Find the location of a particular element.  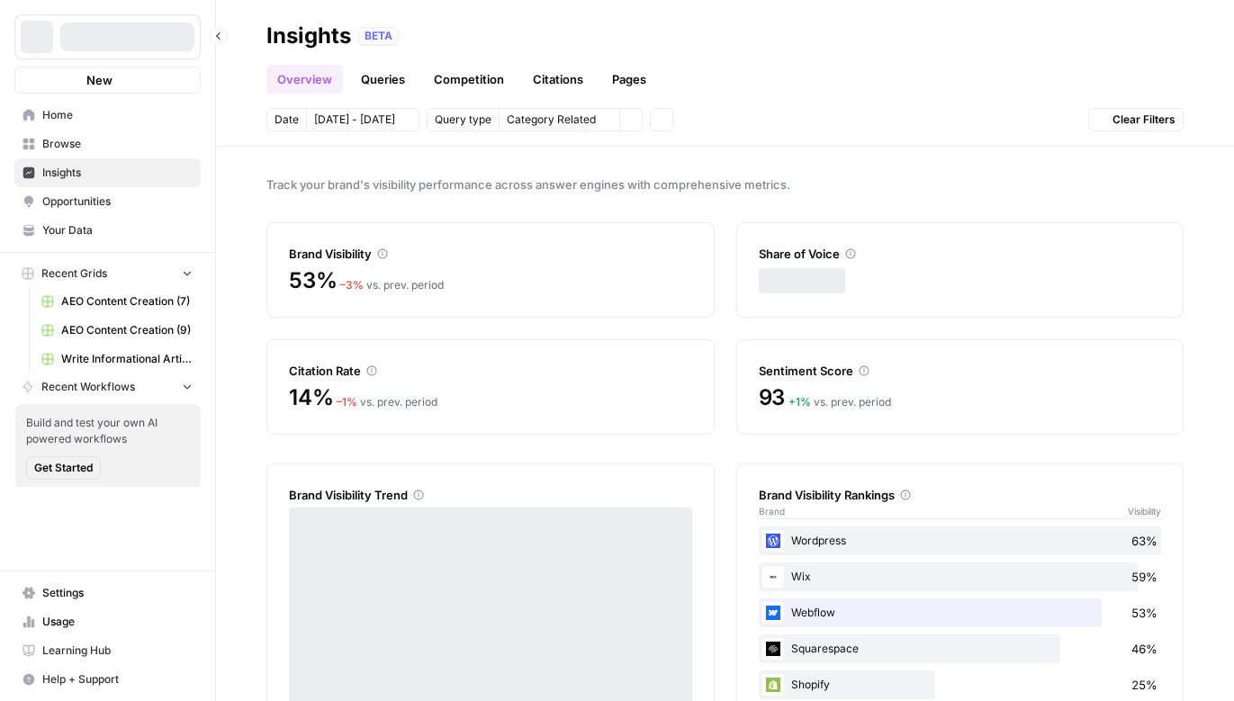

span: Help + Support is located at coordinates (117, 679).